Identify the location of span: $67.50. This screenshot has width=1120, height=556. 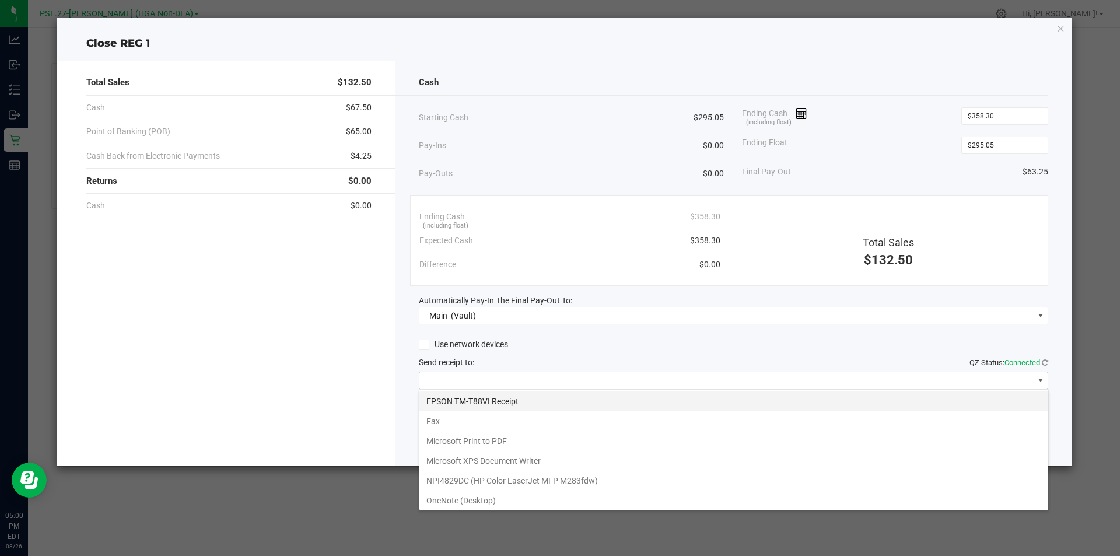
(359, 107).